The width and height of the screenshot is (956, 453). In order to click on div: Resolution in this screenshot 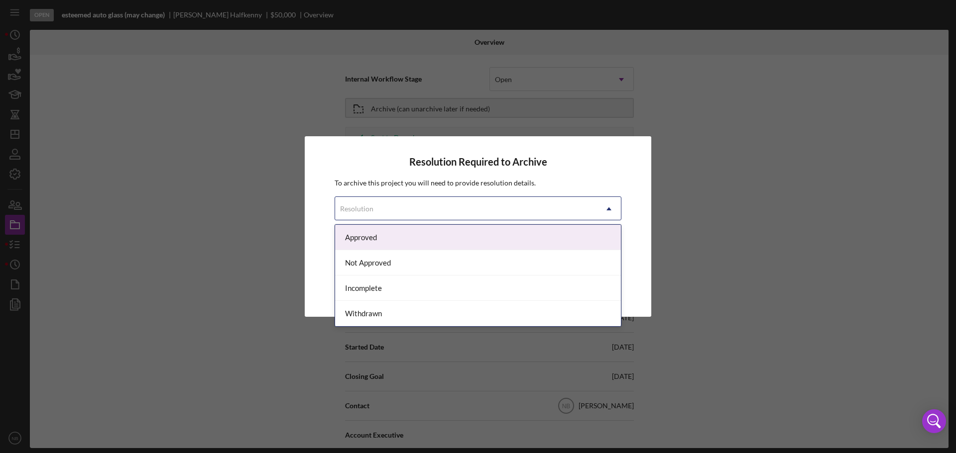, I will do `click(356, 209)`.